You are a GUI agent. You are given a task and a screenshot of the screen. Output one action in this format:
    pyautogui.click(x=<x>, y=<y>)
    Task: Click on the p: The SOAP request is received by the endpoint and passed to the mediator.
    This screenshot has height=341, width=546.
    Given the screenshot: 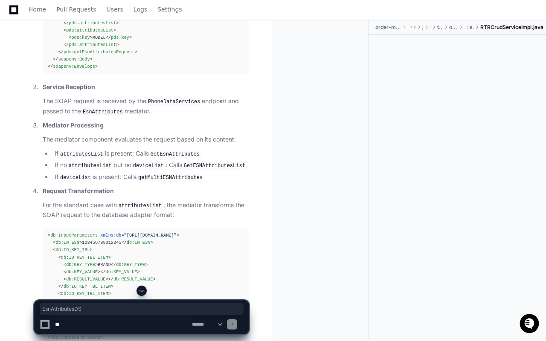 What is the action you would take?
    pyautogui.click(x=145, y=106)
    